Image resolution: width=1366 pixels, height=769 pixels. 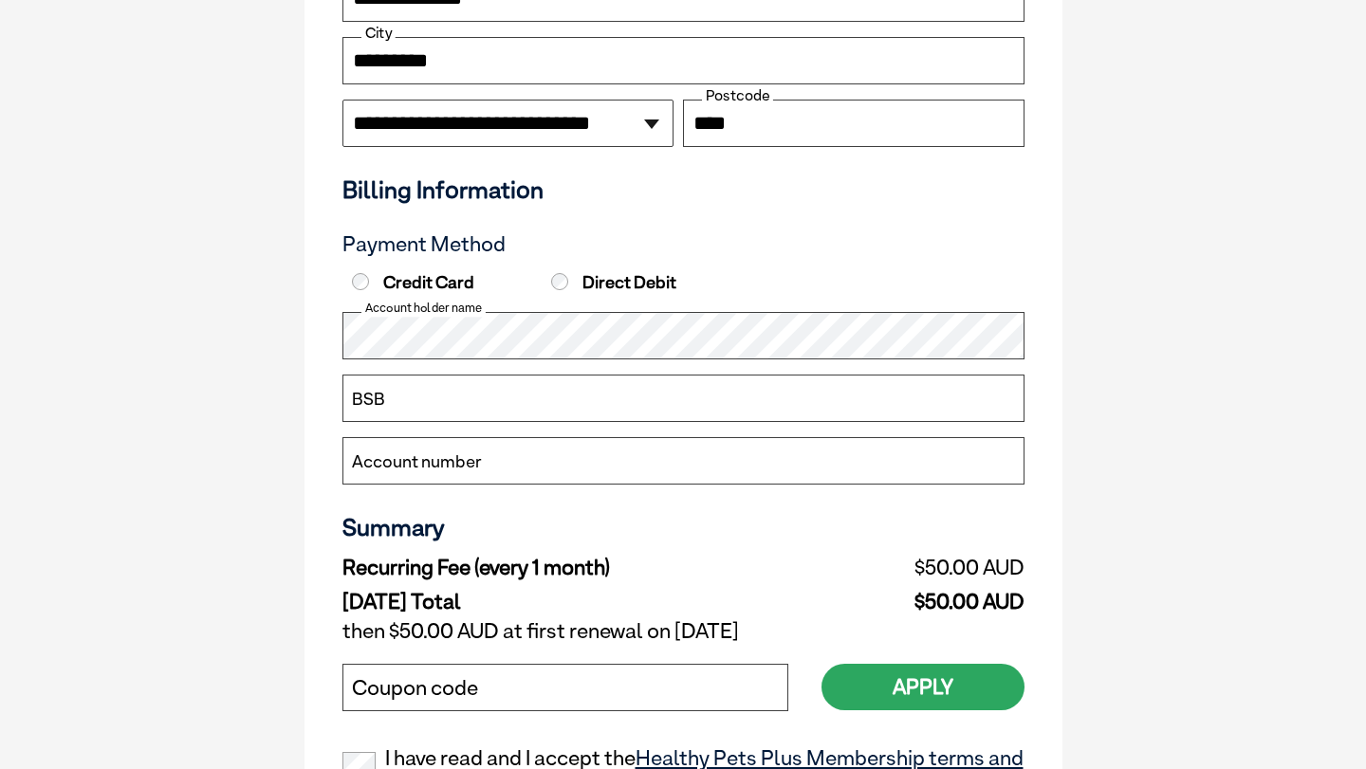 I want to click on label: Direct Debit, so click(x=644, y=283).